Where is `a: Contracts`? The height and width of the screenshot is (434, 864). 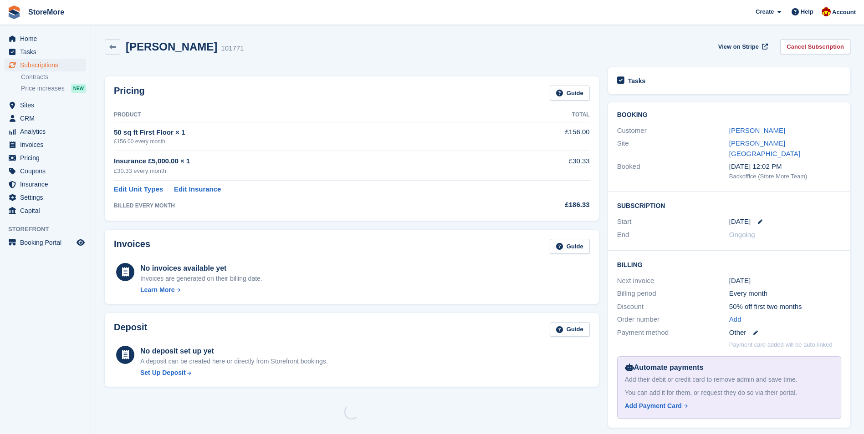
a: Contracts is located at coordinates (53, 77).